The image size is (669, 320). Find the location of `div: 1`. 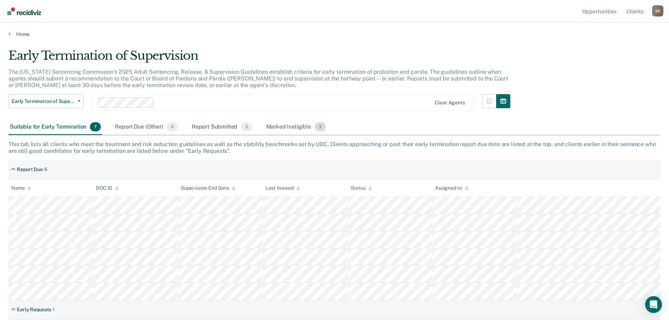

div: 1 is located at coordinates (54, 309).